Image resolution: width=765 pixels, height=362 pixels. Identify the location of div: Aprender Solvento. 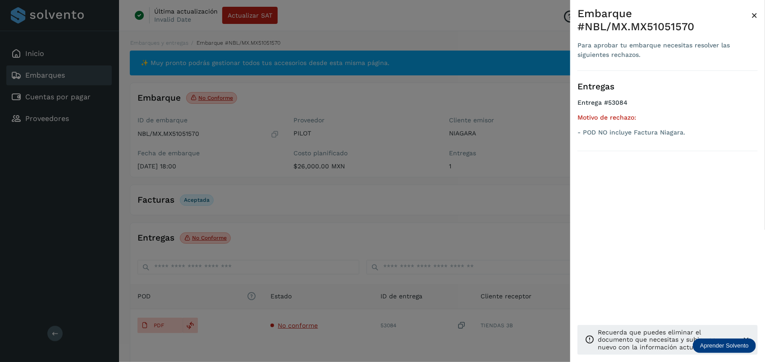
(725, 345).